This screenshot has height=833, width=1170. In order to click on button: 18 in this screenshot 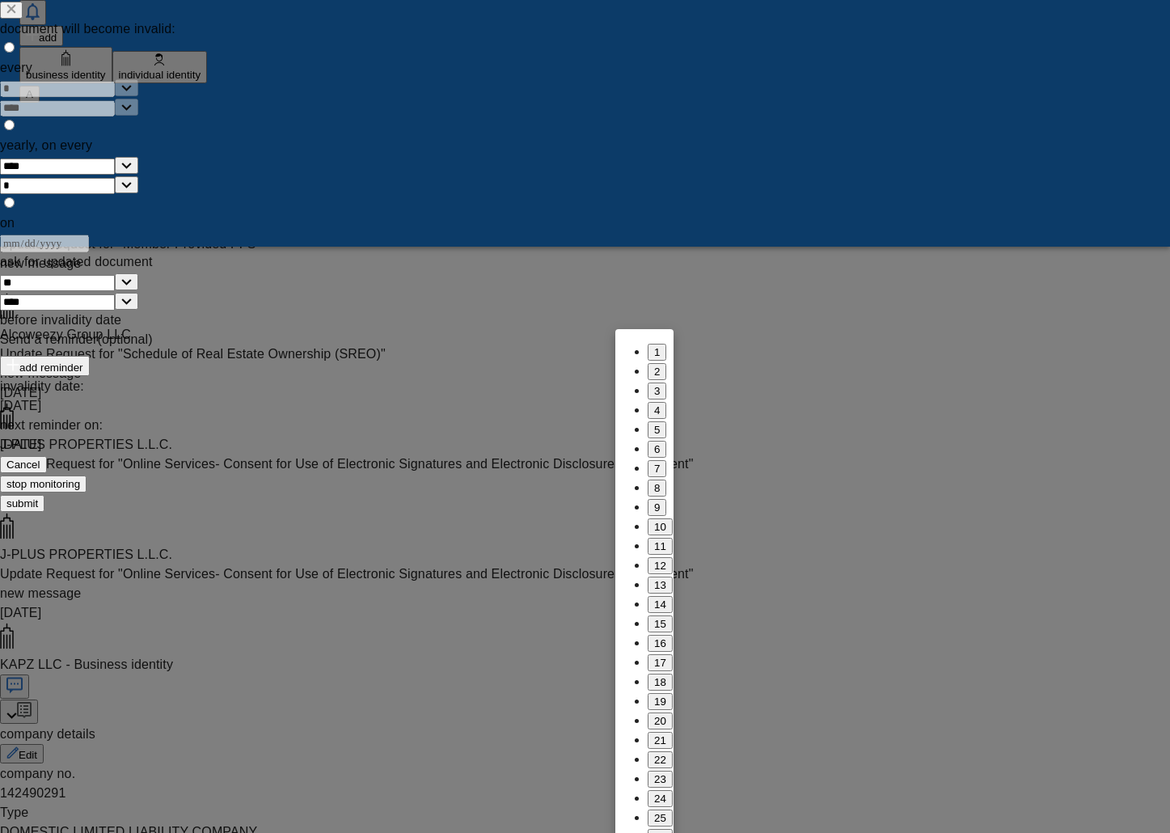, I will do `click(660, 682)`.